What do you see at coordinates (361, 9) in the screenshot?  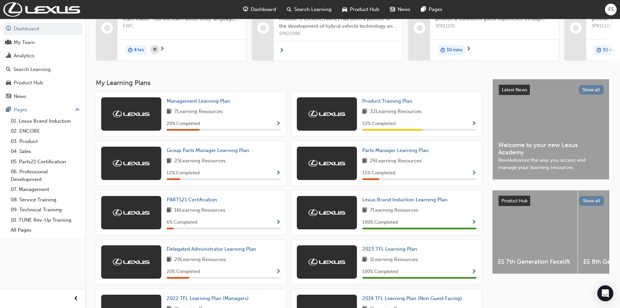 I see `a: car-iconProduct Hub` at bounding box center [361, 9].